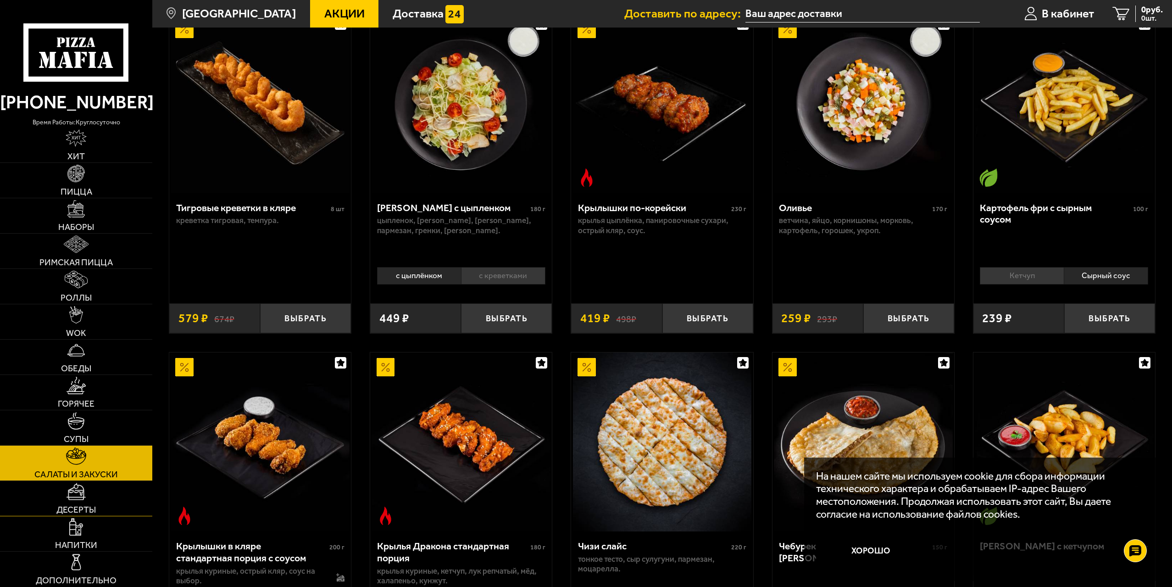 Image resolution: width=1172 pixels, height=587 pixels. Describe the element at coordinates (1022, 275) in the screenshot. I see `li: Кетчуп` at that location.